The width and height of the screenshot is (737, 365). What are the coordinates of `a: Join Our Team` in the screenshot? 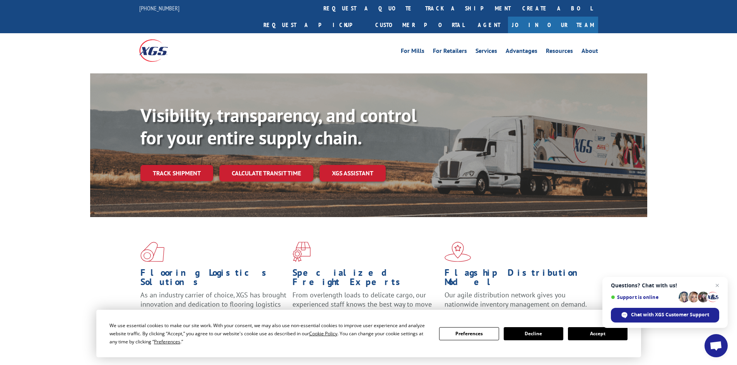 It's located at (553, 25).